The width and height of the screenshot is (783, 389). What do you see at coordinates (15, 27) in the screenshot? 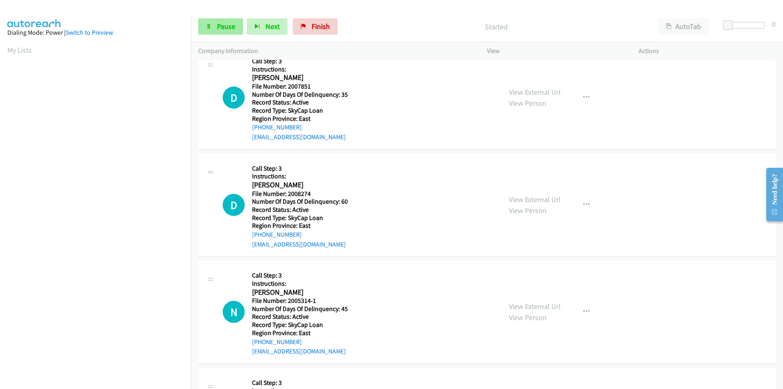
I see `div: Need help?` at bounding box center [15, 27].